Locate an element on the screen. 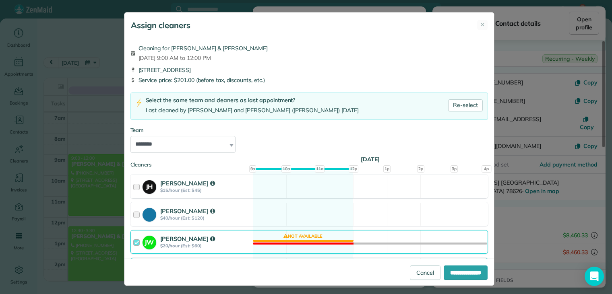 The width and height of the screenshot is (612, 294). div: Team is located at coordinates (309, 130).